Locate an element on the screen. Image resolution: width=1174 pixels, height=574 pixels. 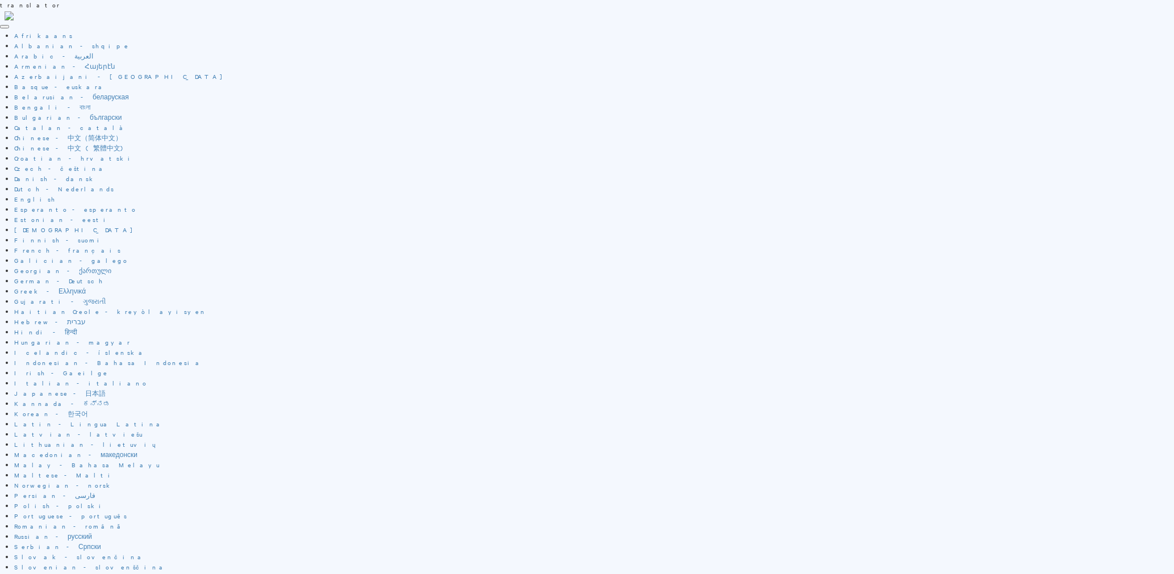
a: Afrikaans is located at coordinates (43, 35).